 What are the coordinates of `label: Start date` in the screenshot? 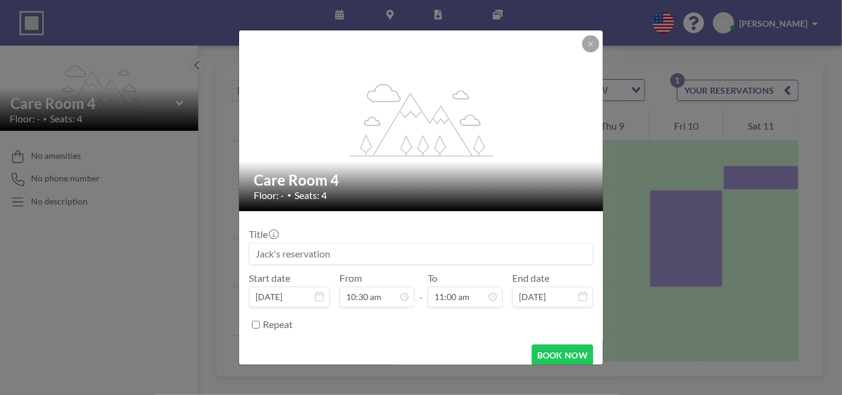 It's located at (270, 278).